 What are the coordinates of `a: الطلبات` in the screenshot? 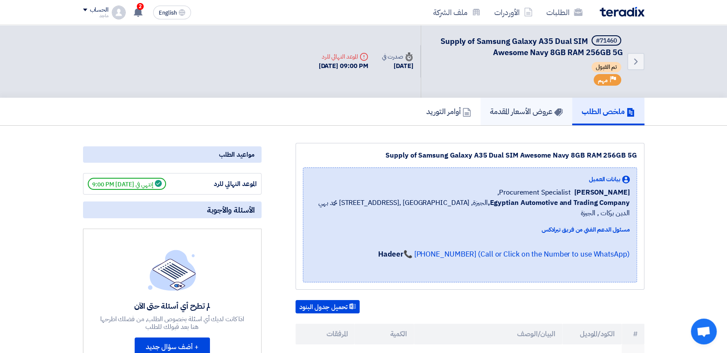 It's located at (564, 12).